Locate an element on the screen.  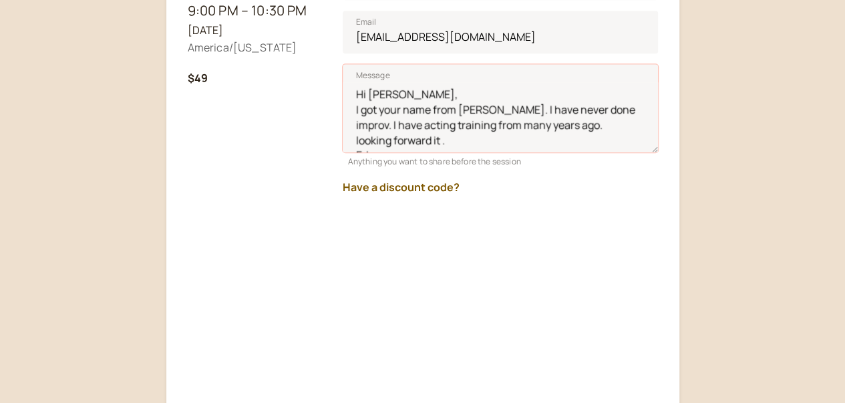
b: $49 is located at coordinates (198, 78).